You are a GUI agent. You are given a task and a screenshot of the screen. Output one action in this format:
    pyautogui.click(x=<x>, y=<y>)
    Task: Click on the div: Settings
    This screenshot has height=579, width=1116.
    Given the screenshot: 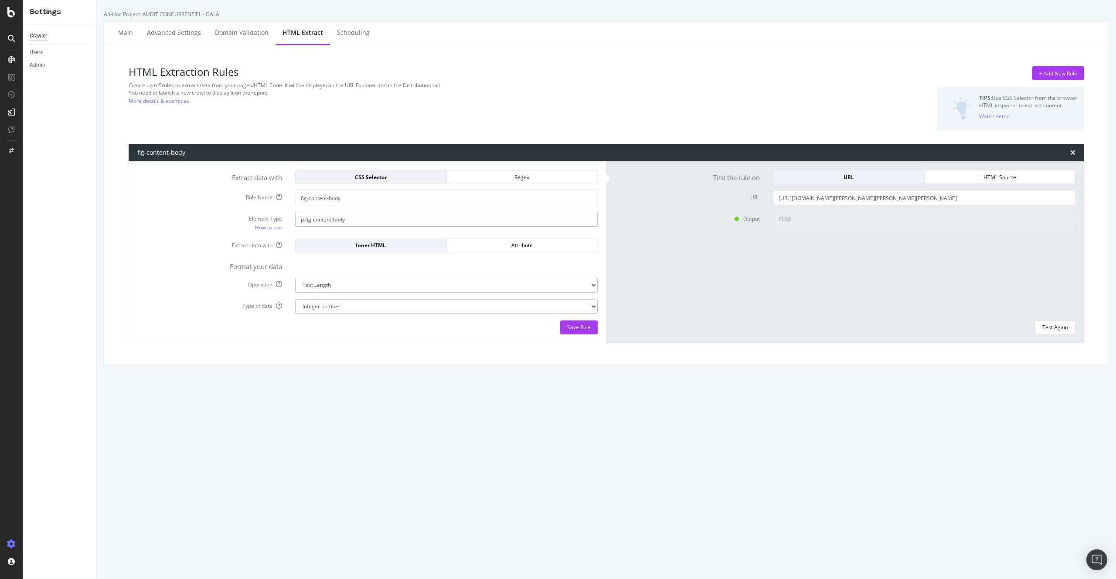 What is the action you would take?
    pyautogui.click(x=59, y=12)
    